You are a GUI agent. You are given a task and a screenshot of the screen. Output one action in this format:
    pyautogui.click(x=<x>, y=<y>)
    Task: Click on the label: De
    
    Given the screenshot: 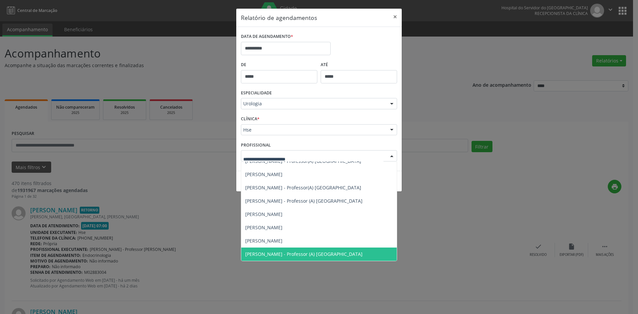 What is the action you would take?
    pyautogui.click(x=279, y=65)
    